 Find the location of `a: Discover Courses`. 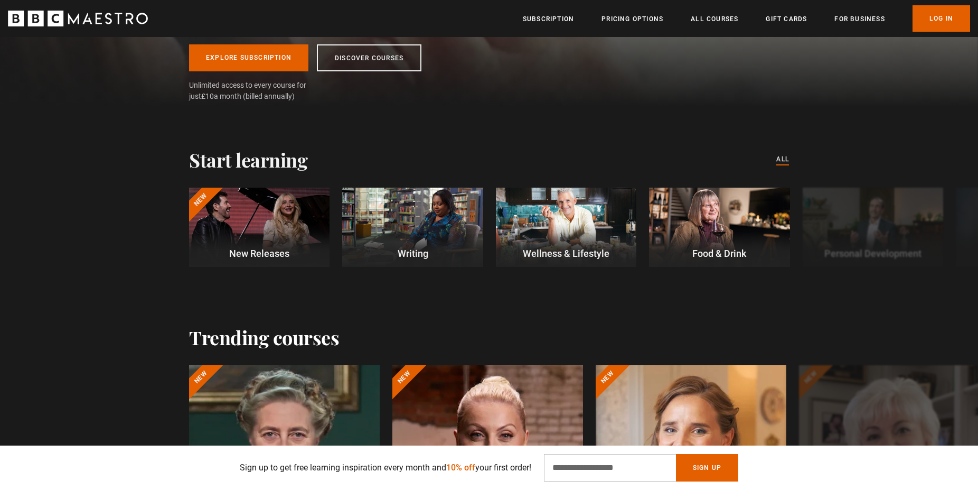

a: Discover Courses is located at coordinates (369, 58).